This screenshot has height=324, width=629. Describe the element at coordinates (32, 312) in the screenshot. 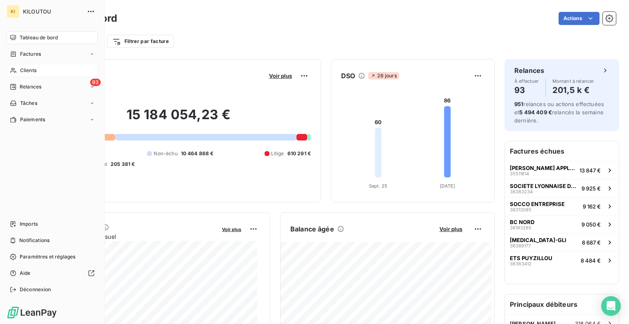

I see `img: Logo LeanPay` at that location.